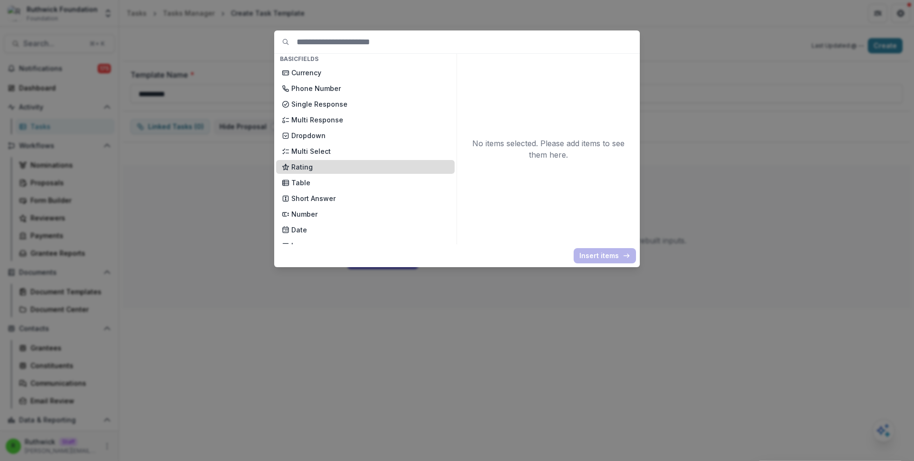 This screenshot has height=461, width=914. What do you see at coordinates (370, 245) in the screenshot?
I see `p: Long answer` at bounding box center [370, 245].